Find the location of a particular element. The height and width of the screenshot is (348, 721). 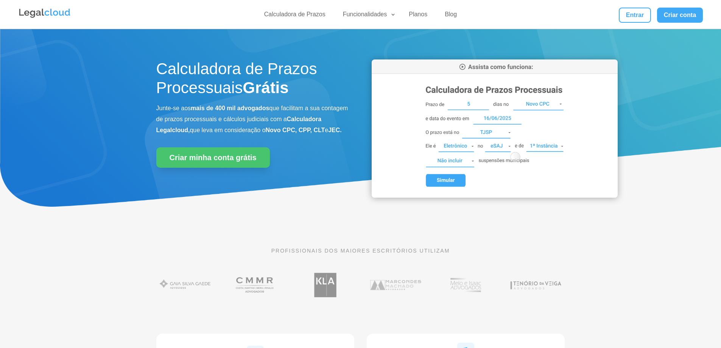

img: Gaia Silva Gaede Advogados Associados is located at coordinates (185, 285).